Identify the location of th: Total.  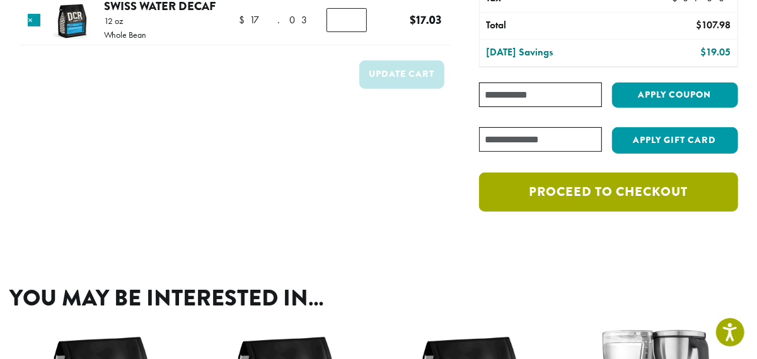
(557, 26).